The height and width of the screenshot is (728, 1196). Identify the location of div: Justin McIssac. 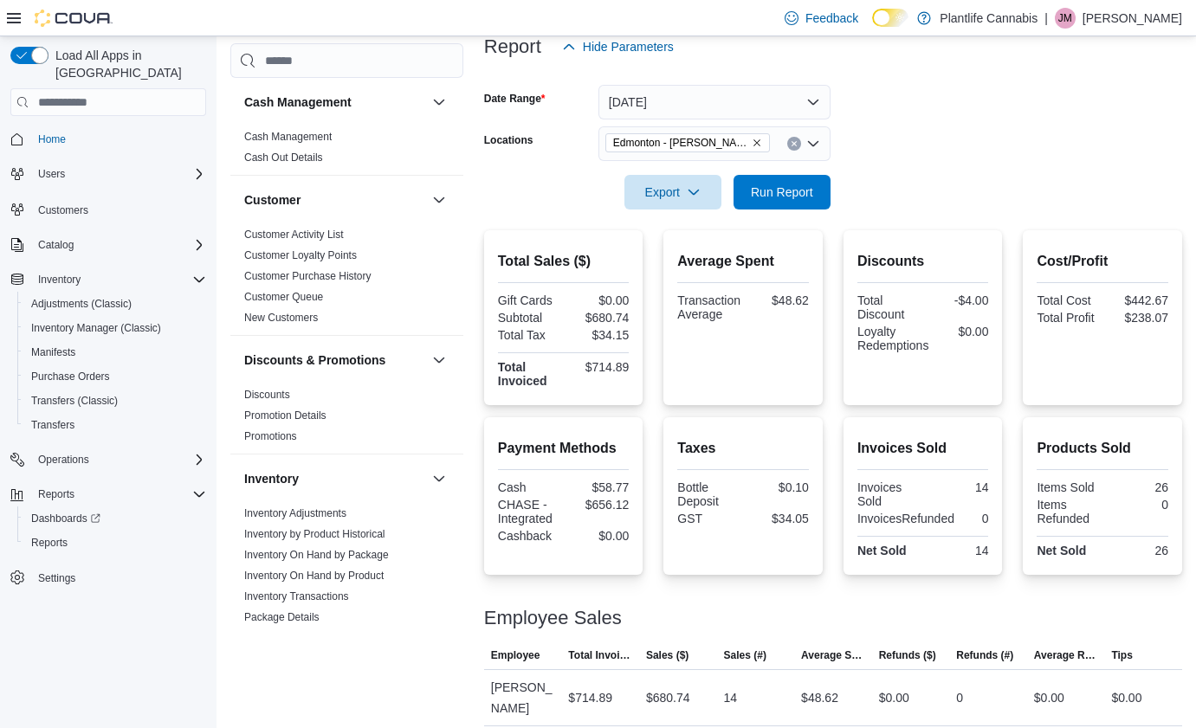
(1065, 18).